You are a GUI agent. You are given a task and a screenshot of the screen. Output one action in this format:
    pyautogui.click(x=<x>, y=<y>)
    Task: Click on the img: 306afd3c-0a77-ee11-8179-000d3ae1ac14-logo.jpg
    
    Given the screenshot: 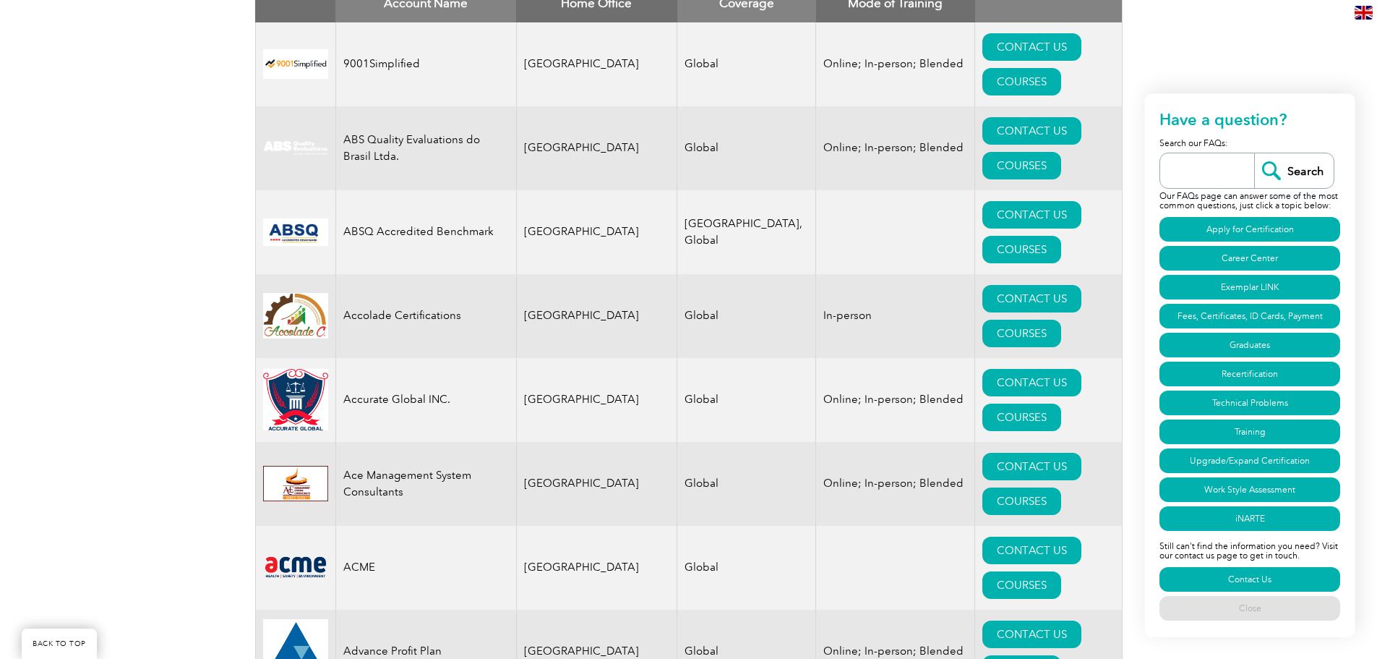 What is the action you would take?
    pyautogui.click(x=296, y=483)
    